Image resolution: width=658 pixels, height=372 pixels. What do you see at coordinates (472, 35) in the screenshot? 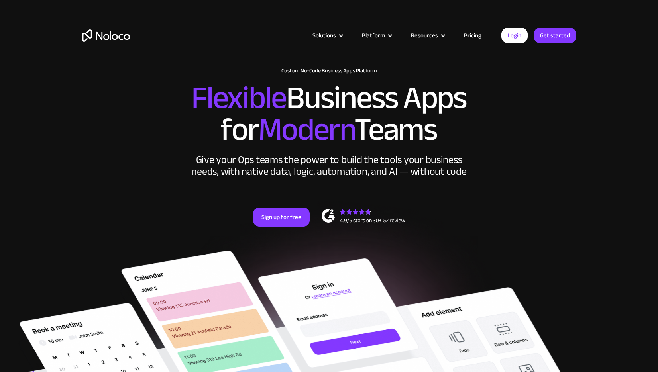
I see `a: Pricing` at bounding box center [472, 35].